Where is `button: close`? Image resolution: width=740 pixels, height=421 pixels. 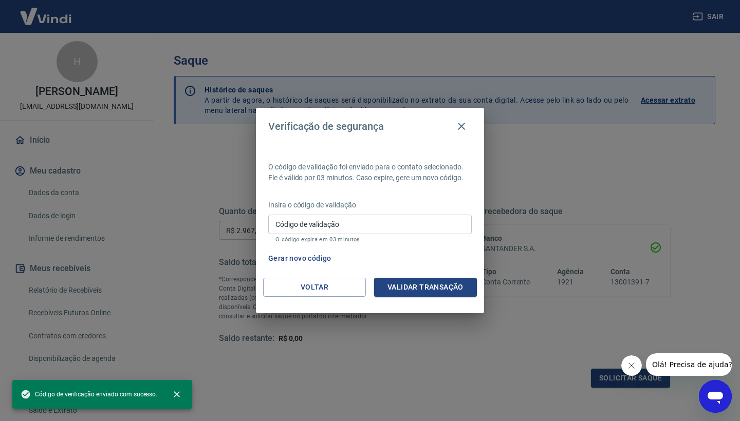 button: close is located at coordinates (177, 395).